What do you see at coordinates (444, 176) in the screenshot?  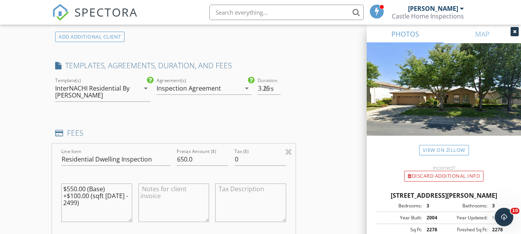 I see `div: Discard Additional info` at bounding box center [444, 176].